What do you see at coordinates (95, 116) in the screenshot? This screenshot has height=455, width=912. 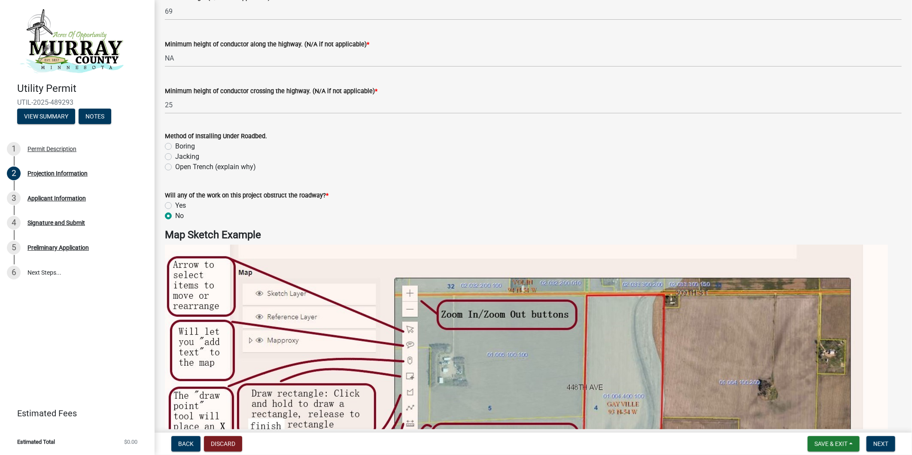 I see `button: Notes` at bounding box center [95, 116].